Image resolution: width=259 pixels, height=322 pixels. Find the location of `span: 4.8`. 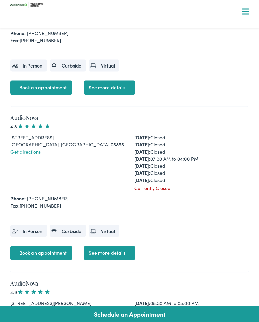

span: 4.8 is located at coordinates (30, 126).